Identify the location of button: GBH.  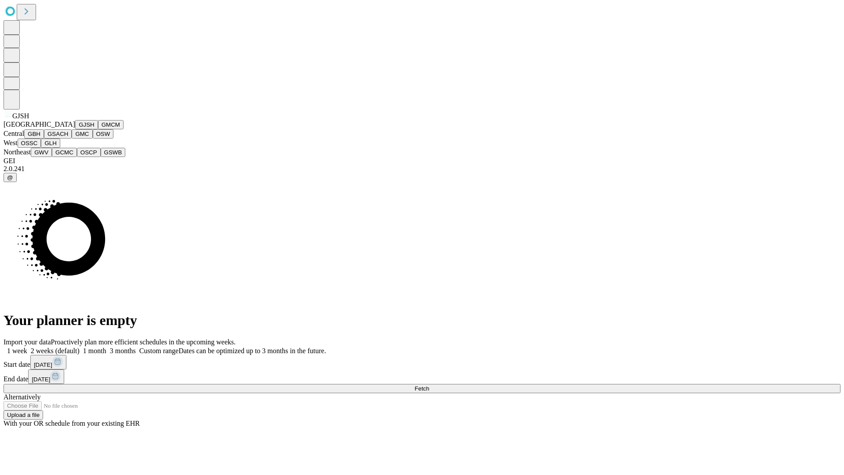
(34, 134).